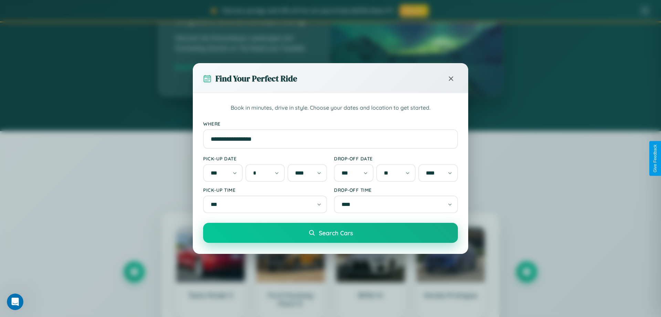 This screenshot has height=317, width=661. Describe the element at coordinates (331, 233) in the screenshot. I see `button: Search Cars` at that location.